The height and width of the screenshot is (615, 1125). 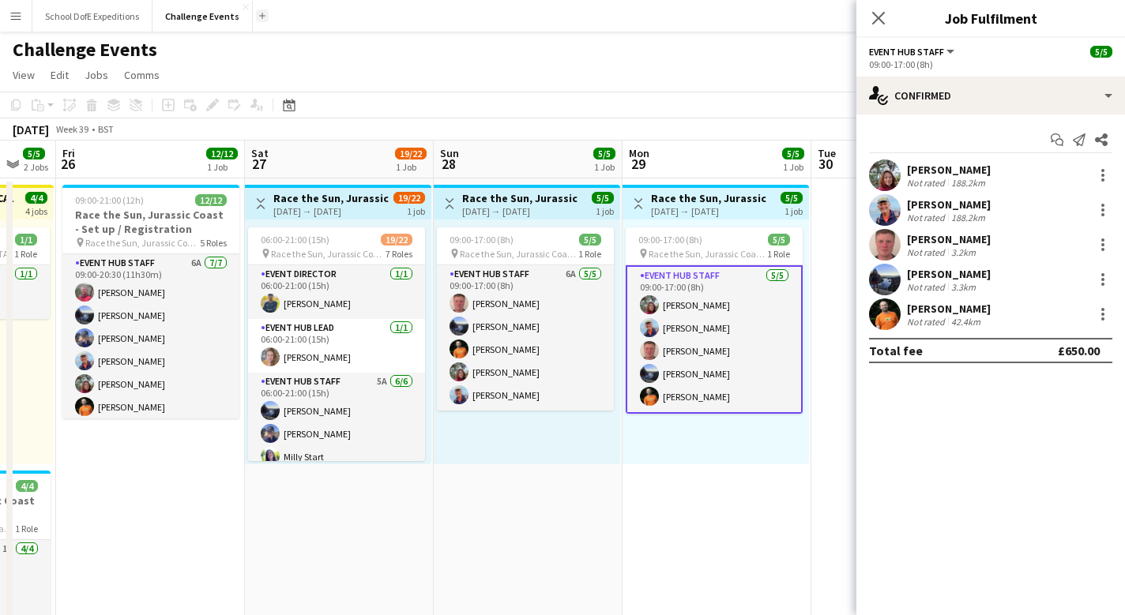 What do you see at coordinates (637, 164) in the screenshot?
I see `span: 29` at bounding box center [637, 164].